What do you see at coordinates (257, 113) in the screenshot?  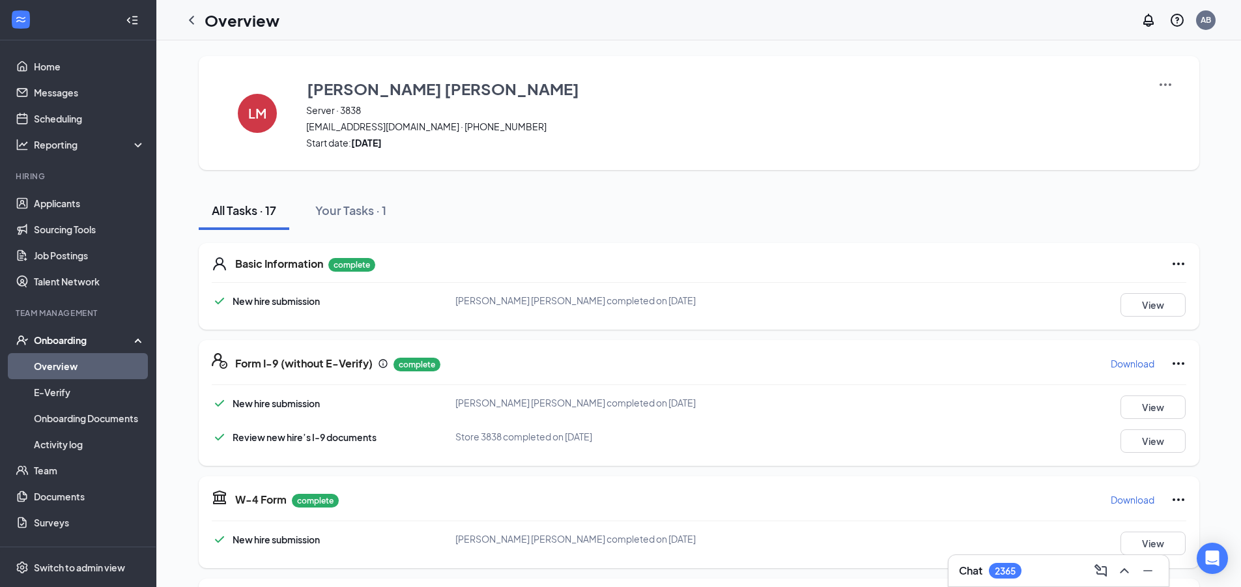 I see `h4: LM` at bounding box center [257, 113].